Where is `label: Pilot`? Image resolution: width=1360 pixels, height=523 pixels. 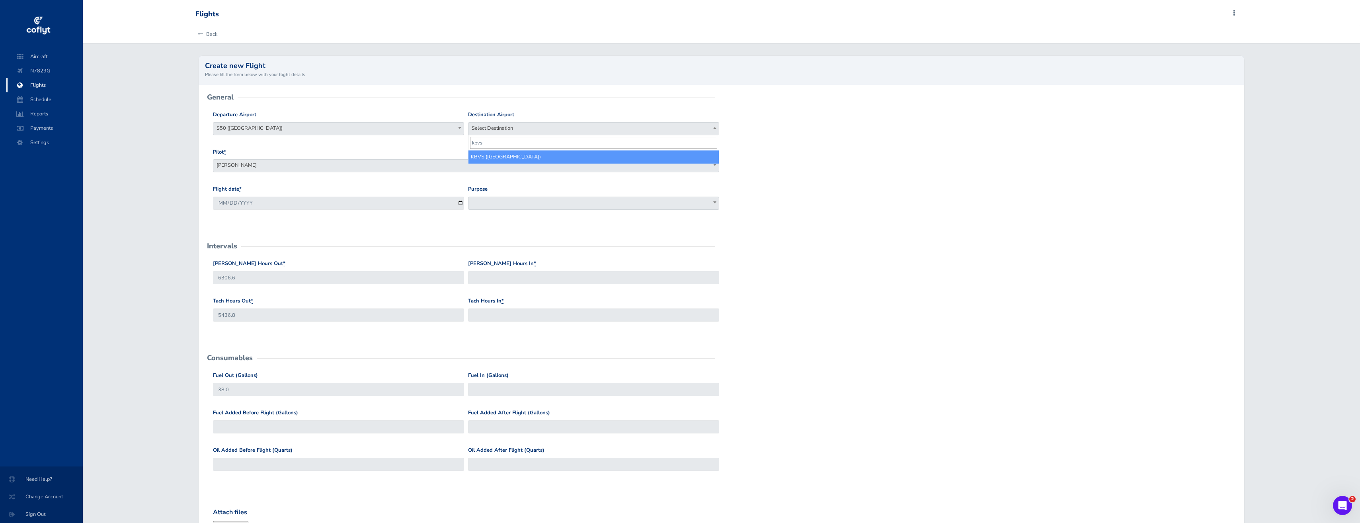 label: Pilot is located at coordinates (219, 152).